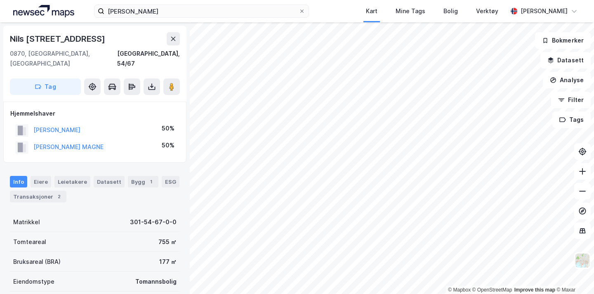  Describe the element at coordinates (168, 262) in the screenshot. I see `div: 177 ㎡` at that location.